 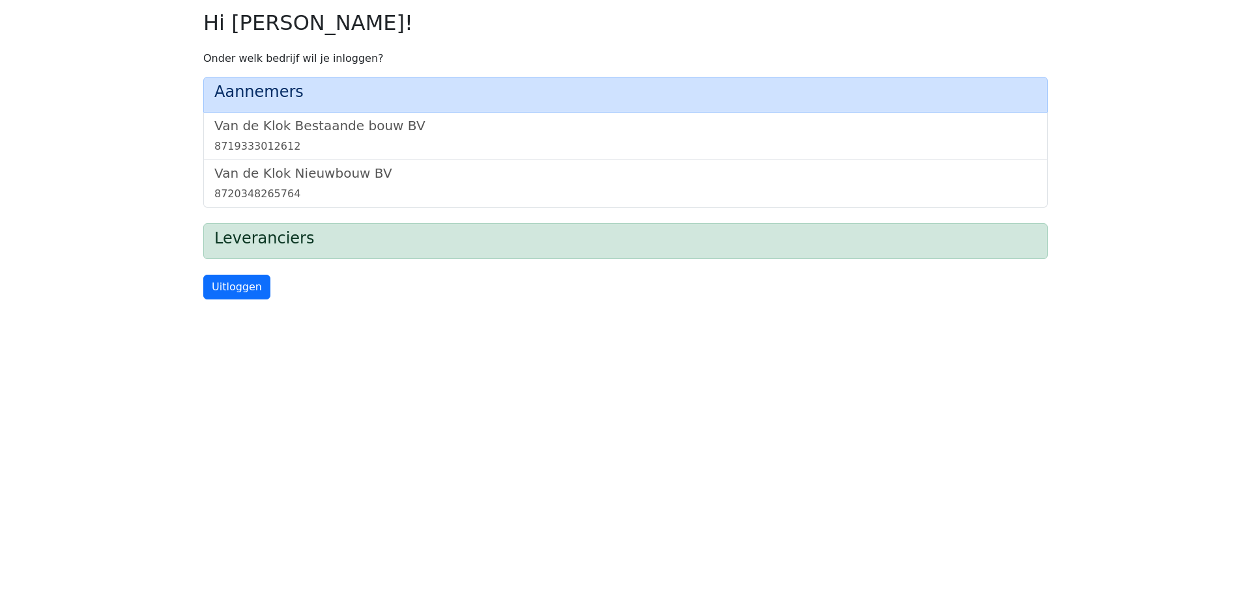 What do you see at coordinates (625, 136) in the screenshot?
I see `a: Van de Klok Bestaande bouw BV8719333012612` at bounding box center [625, 136].